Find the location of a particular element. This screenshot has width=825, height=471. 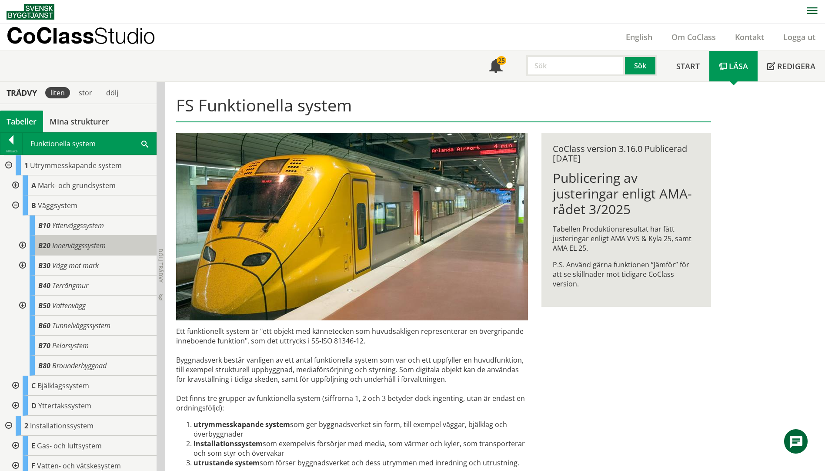

input: Sök is located at coordinates (576, 66).